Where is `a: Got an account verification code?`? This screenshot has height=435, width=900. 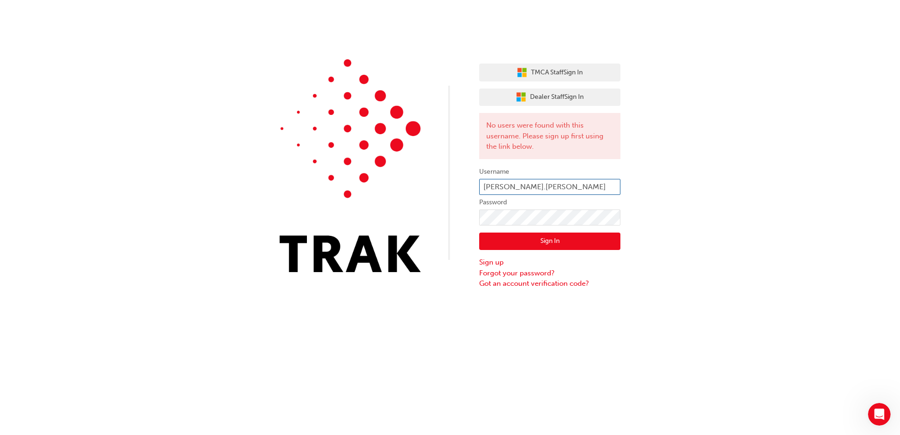
a: Got an account verification code? is located at coordinates (550, 283).